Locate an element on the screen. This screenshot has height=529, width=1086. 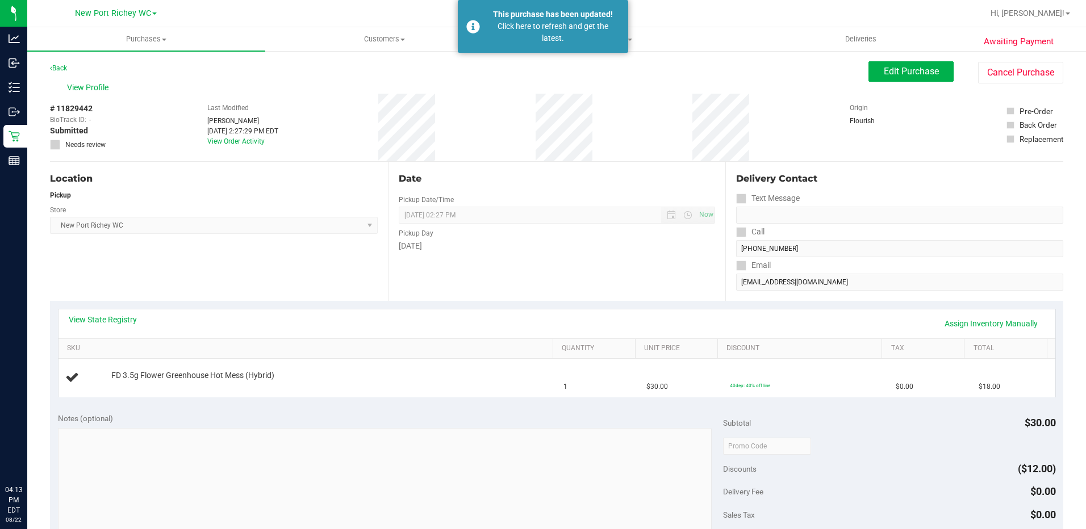
strong: Pickup is located at coordinates (60, 195).